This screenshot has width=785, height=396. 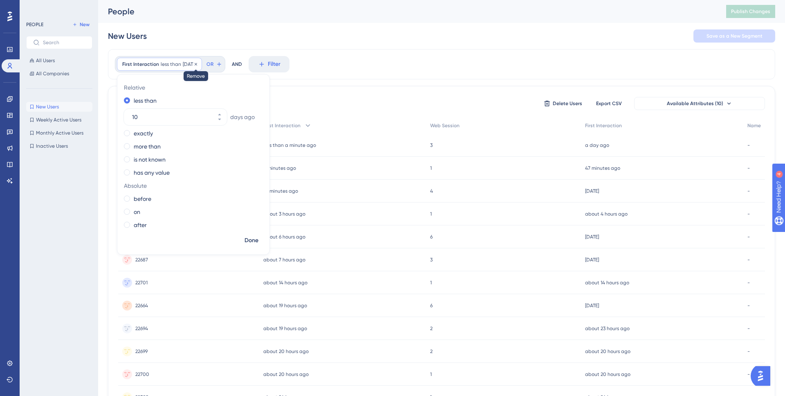 What do you see at coordinates (137, 212) in the screenshot?
I see `label: on` at bounding box center [137, 212].